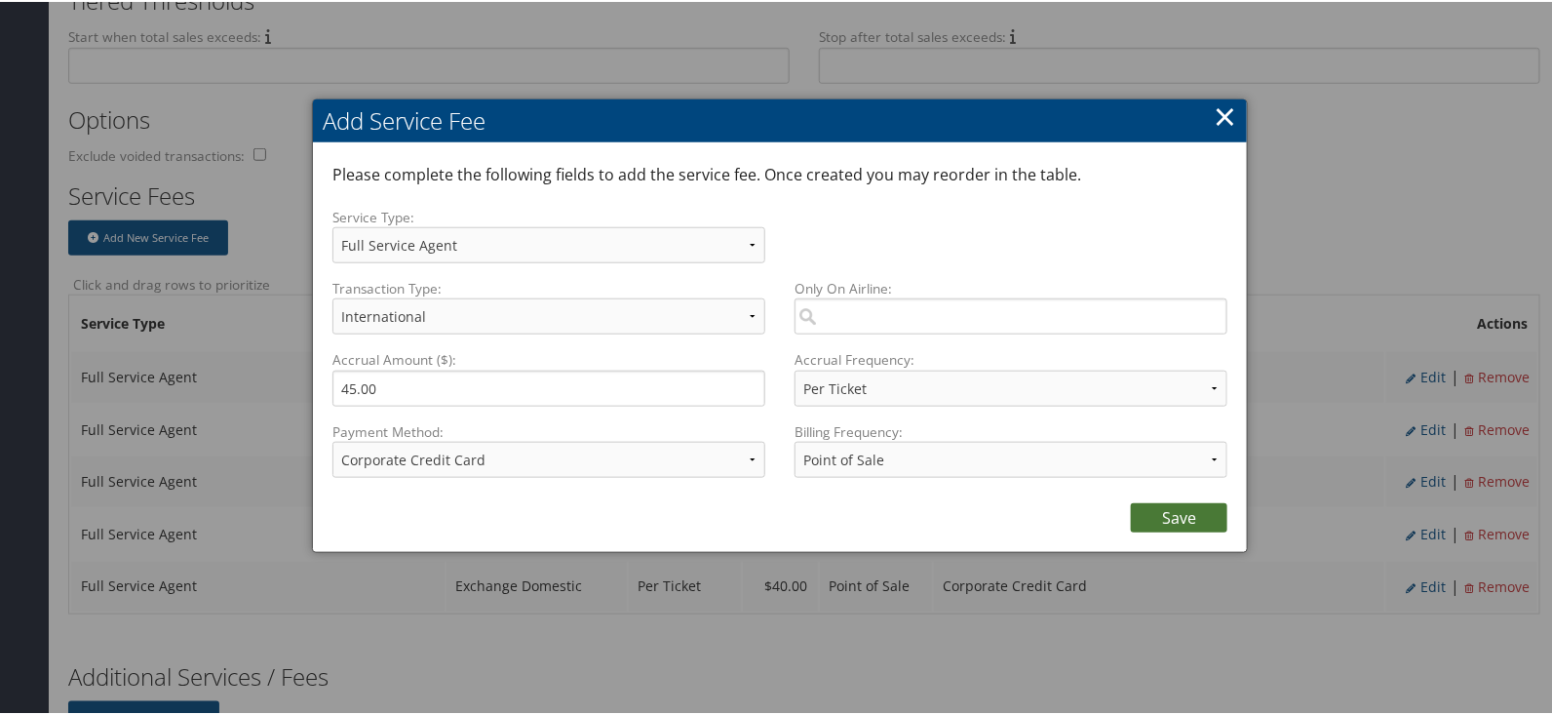  Describe the element at coordinates (549, 430) in the screenshot. I see `label: Payment Method:` at that location.